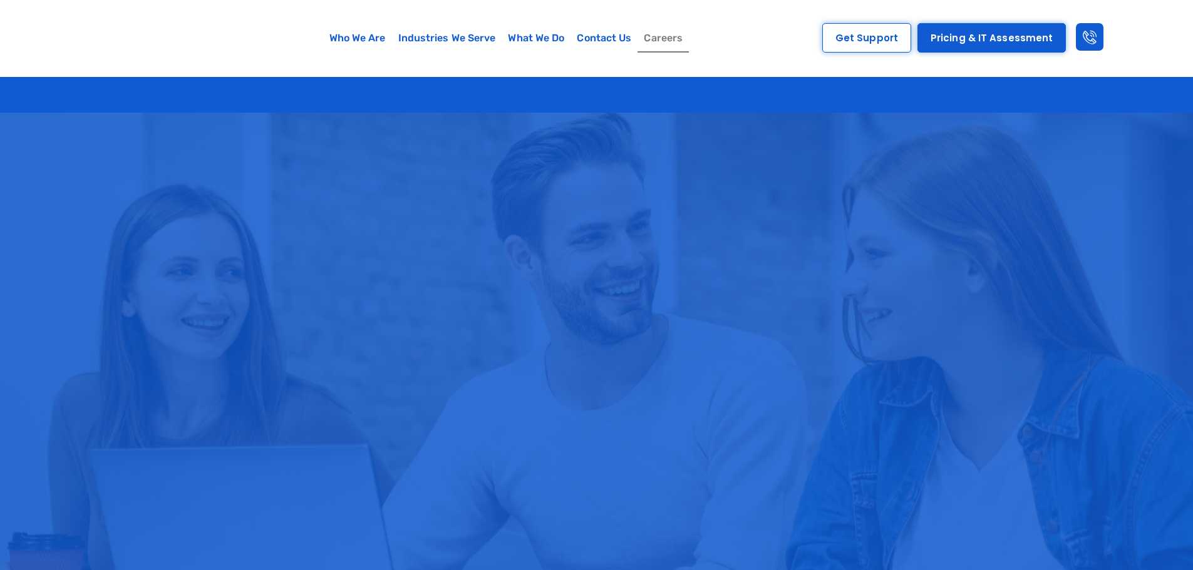 This screenshot has height=570, width=1193. I want to click on a: What We Do, so click(536, 38).